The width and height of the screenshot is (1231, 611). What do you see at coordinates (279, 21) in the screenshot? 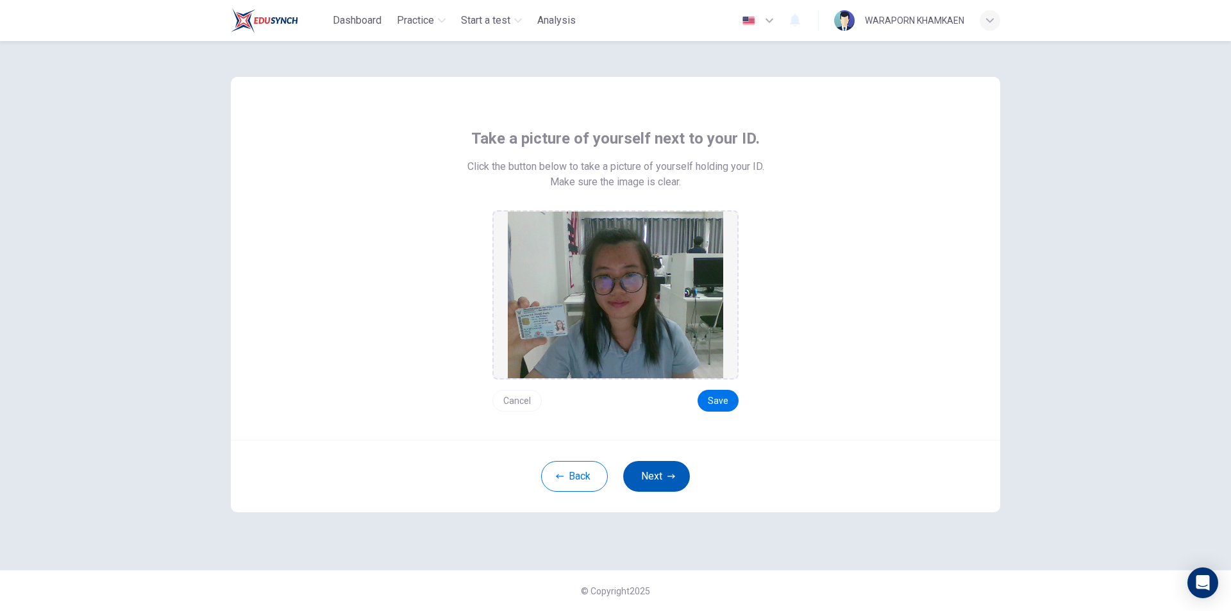
I see `a: Train Test logo` at bounding box center [279, 21].